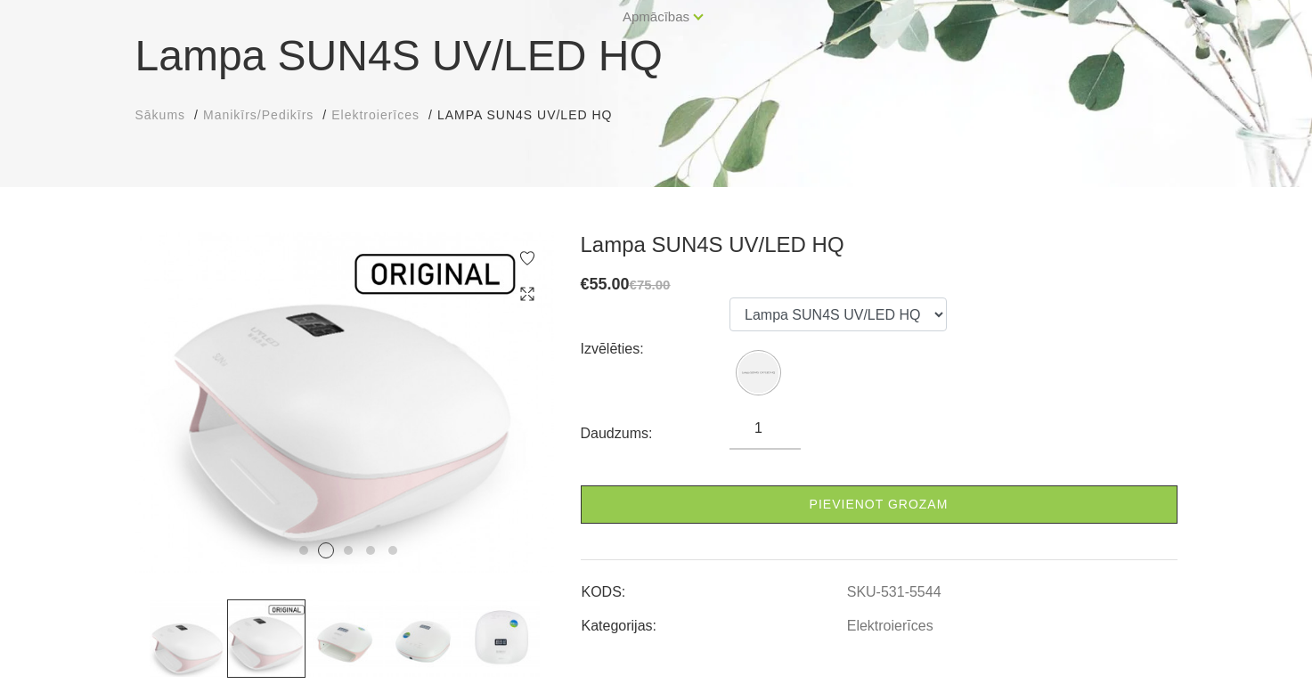  What do you see at coordinates (160, 115) in the screenshot?
I see `span: Sākums` at bounding box center [160, 115].